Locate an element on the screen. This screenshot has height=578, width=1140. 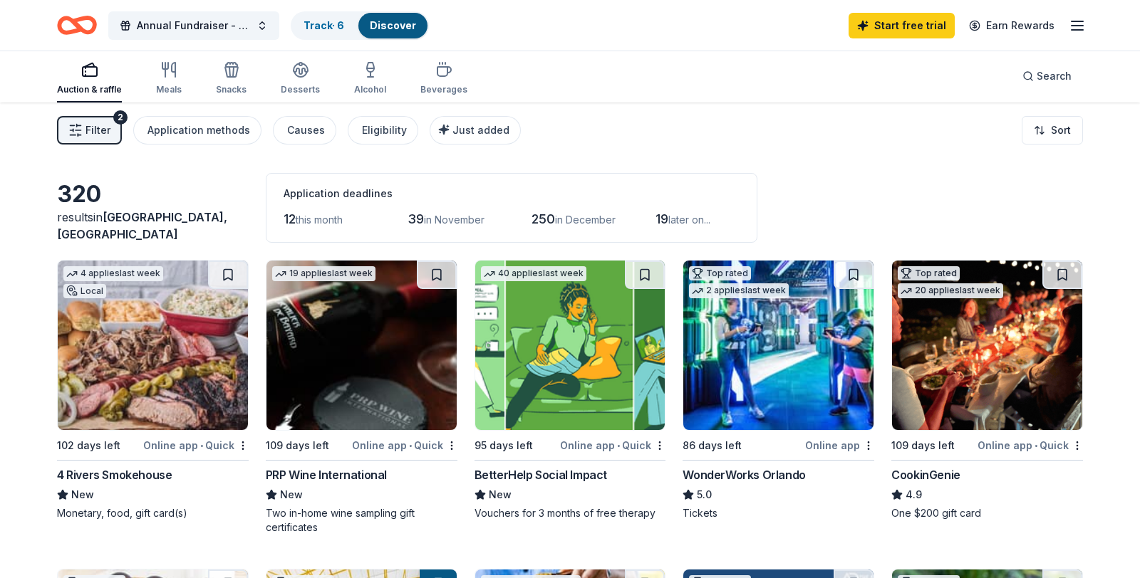
img: Image for PRP Wine International is located at coordinates (361, 346).